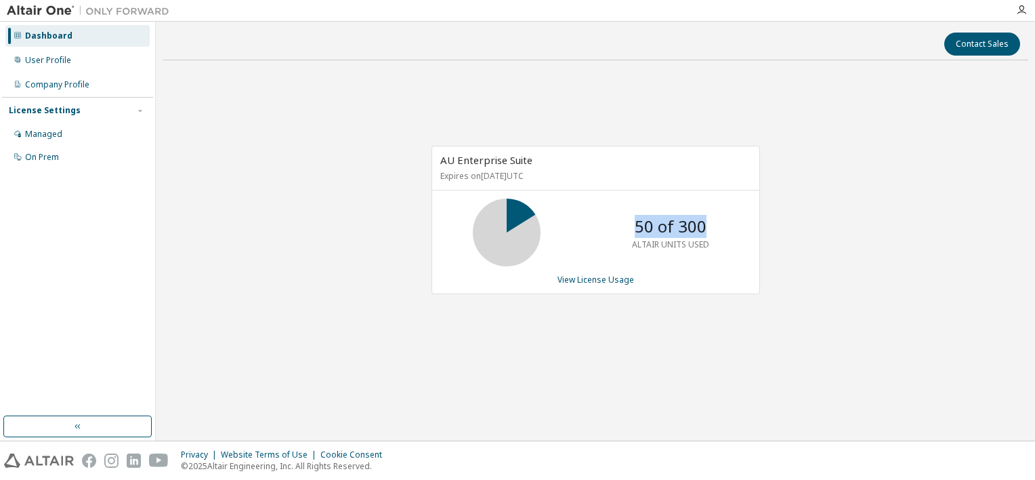 The image size is (1035, 480). What do you see at coordinates (43, 134) in the screenshot?
I see `div: Managed` at bounding box center [43, 134].